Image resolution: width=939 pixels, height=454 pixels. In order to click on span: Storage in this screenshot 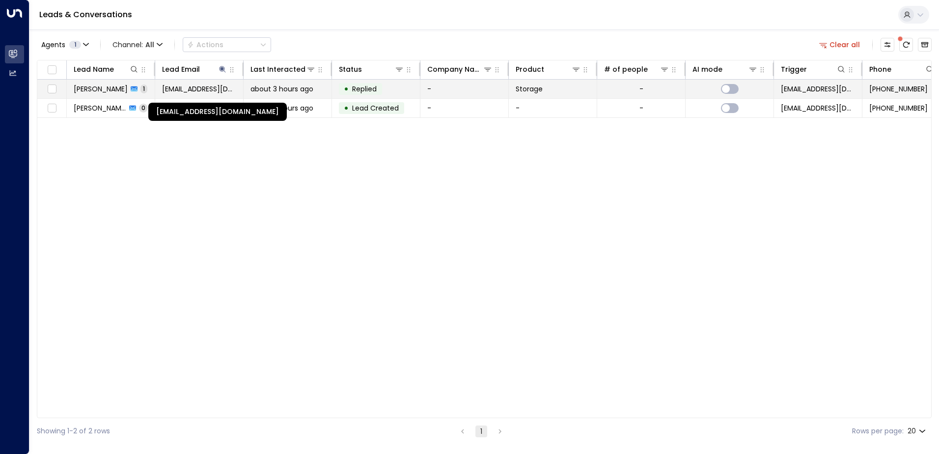, I will do `click(529, 89)`.